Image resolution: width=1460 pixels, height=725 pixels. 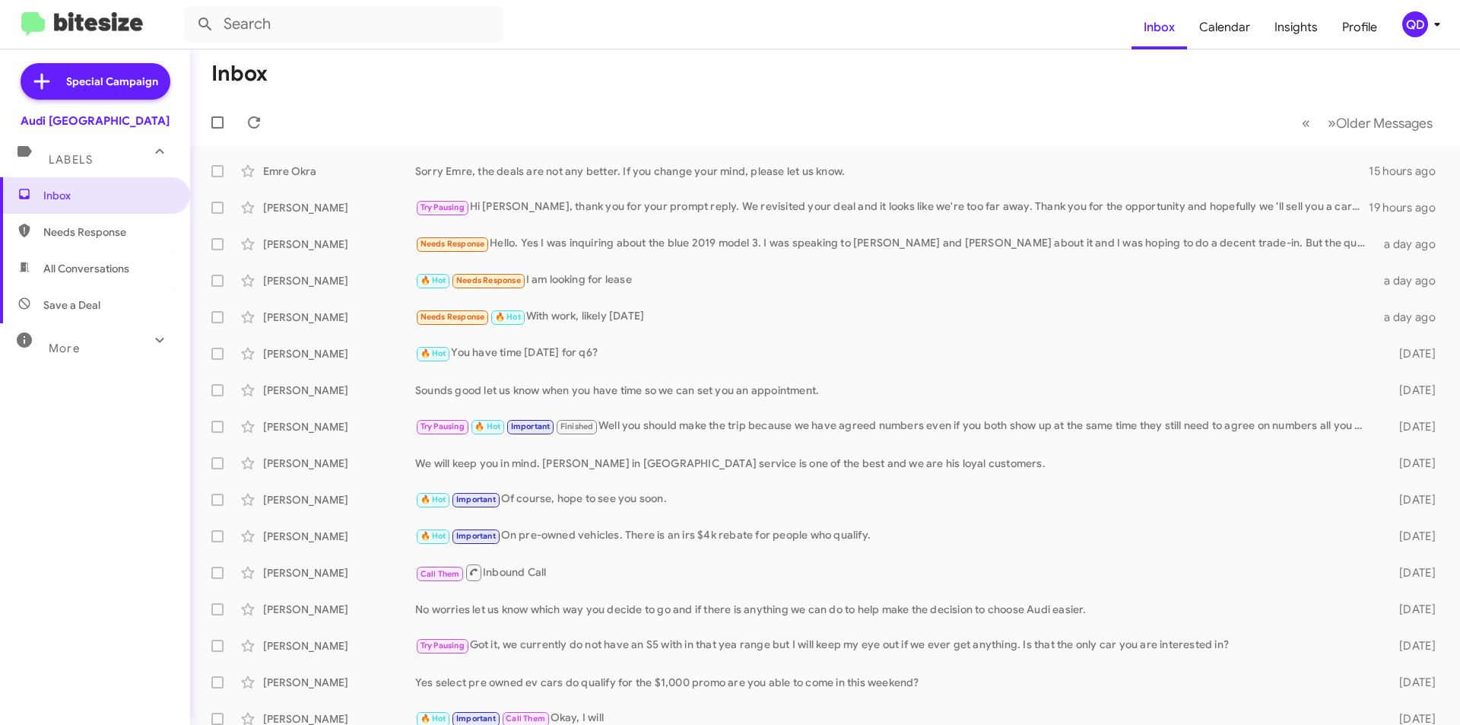 What do you see at coordinates (895, 390) in the screenshot?
I see `div: Sounds good let us know when you have time so we can set you an appointment.` at bounding box center [895, 390].